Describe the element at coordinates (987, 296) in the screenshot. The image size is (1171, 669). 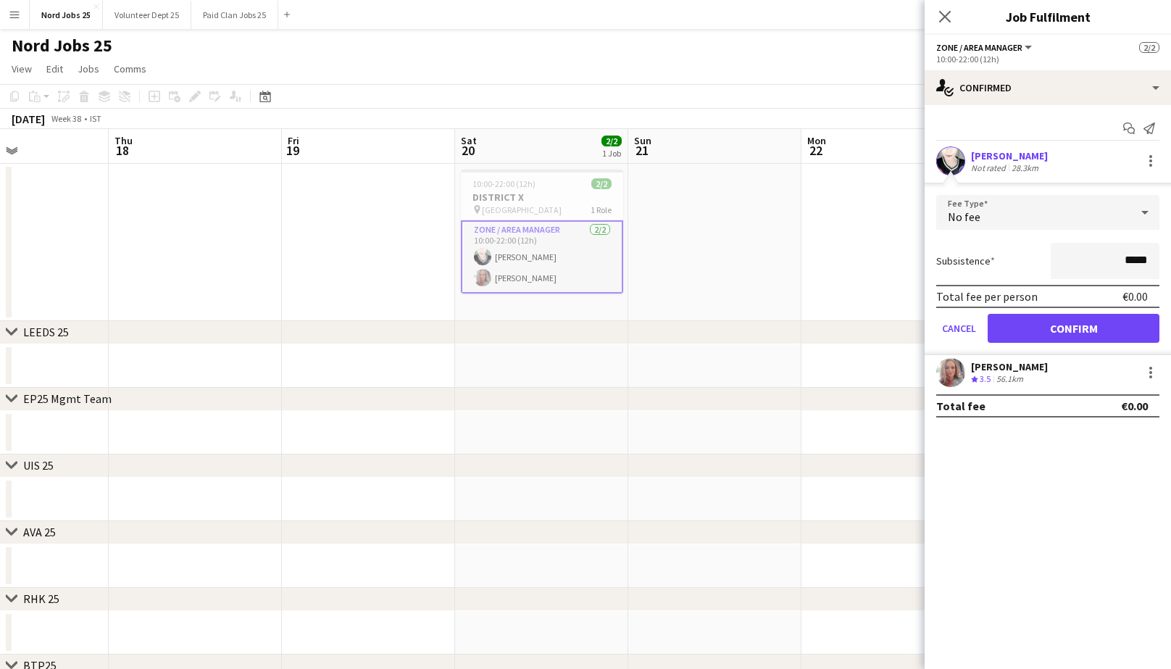
I see `div: Total fee per person` at that location.